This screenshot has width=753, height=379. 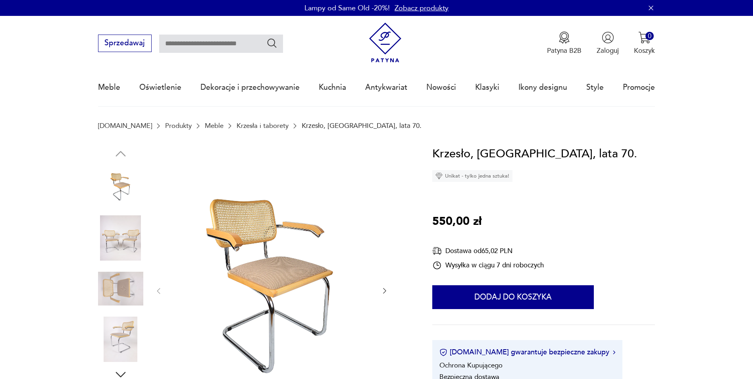 What do you see at coordinates (487, 87) in the screenshot?
I see `a: Klasyki` at bounding box center [487, 87].